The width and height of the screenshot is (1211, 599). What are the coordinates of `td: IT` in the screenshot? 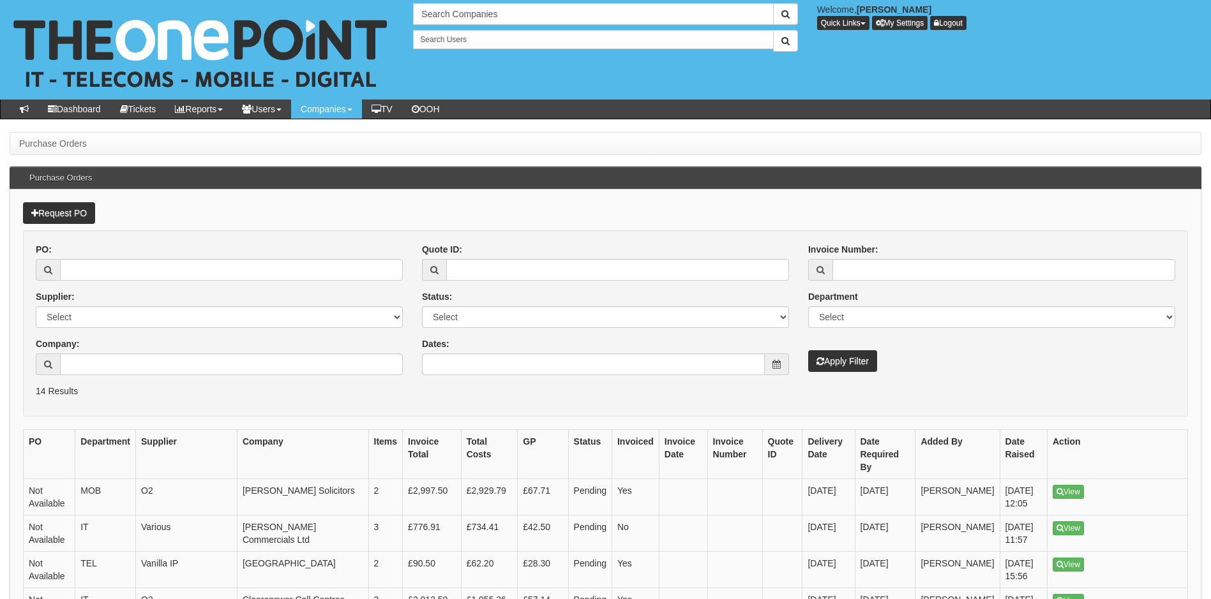 It's located at (105, 533).